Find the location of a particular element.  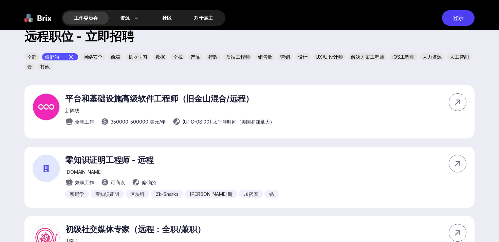

font: (UTC-08:00) 太平洋时间（美国和加拿大） is located at coordinates (229, 122).